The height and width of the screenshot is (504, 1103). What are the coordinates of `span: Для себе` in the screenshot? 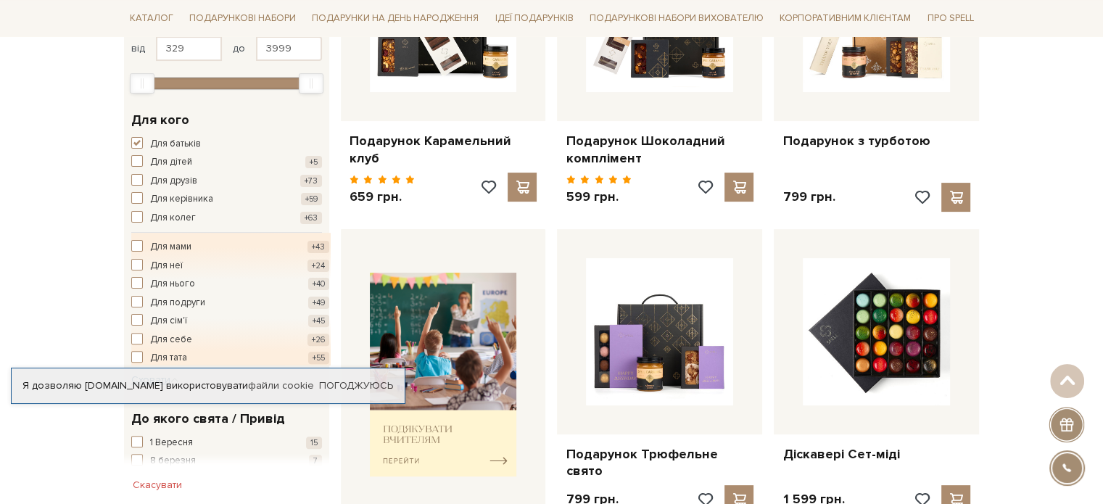 It's located at (171, 340).